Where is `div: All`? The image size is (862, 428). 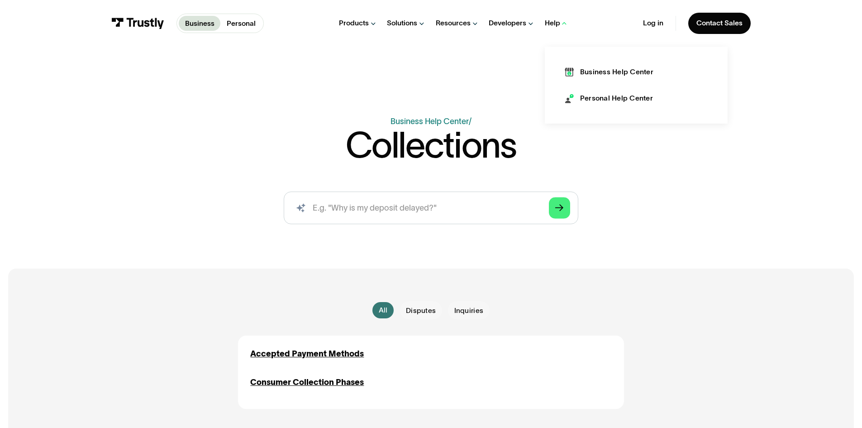 div: All is located at coordinates (383, 310).